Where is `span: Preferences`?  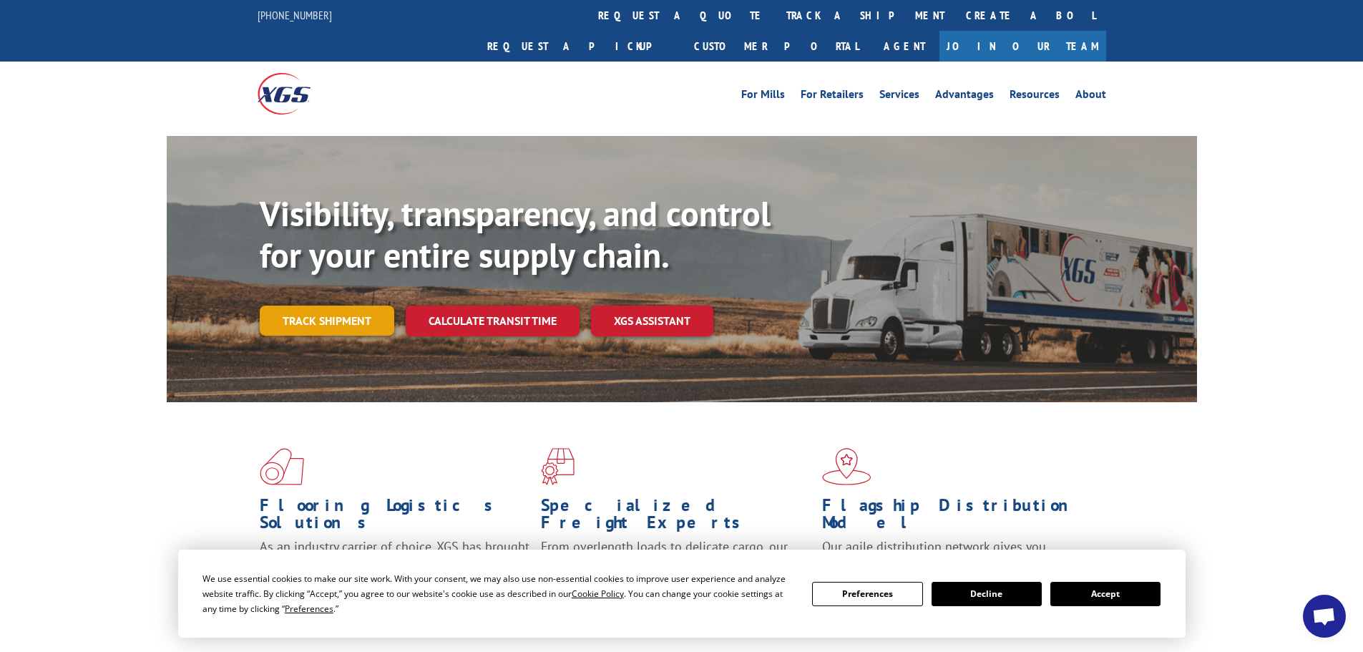 span: Preferences is located at coordinates (309, 608).